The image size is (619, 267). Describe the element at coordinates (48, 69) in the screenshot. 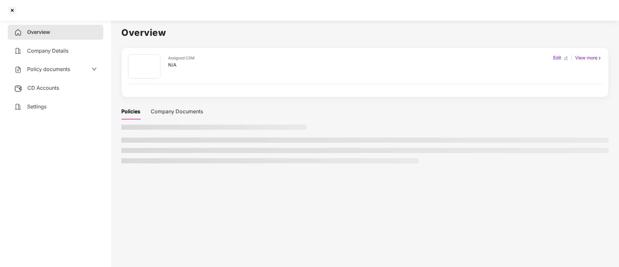

I see `span: Policy documents` at that location.